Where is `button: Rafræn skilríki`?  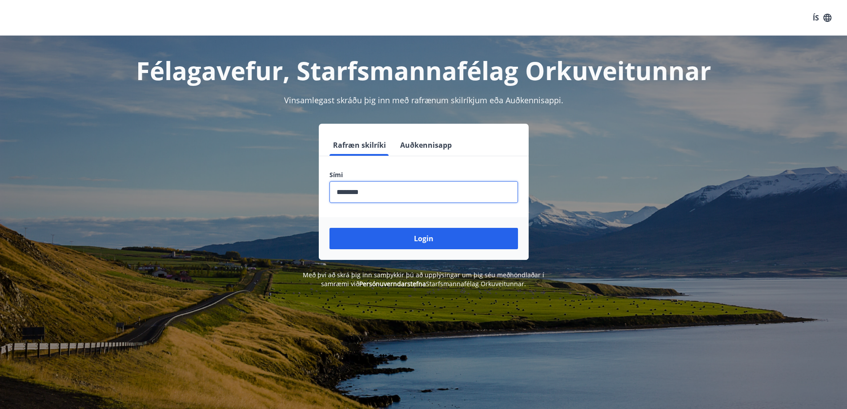
button: Rafræn skilríki is located at coordinates (359, 145).